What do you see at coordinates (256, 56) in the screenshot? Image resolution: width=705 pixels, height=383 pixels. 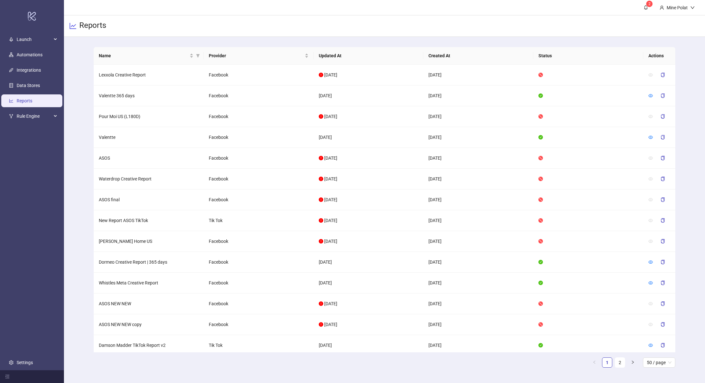 I see `span: Provider` at bounding box center [256, 56].